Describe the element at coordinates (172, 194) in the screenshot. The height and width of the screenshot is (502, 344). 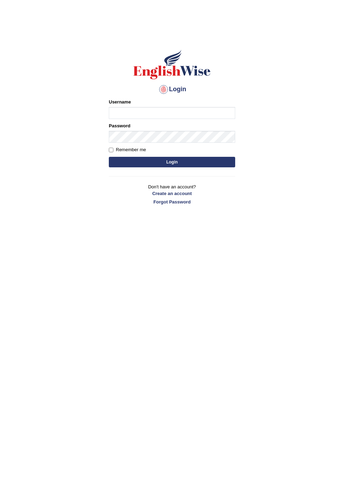
I see `p: Don't have an account?` at that location.